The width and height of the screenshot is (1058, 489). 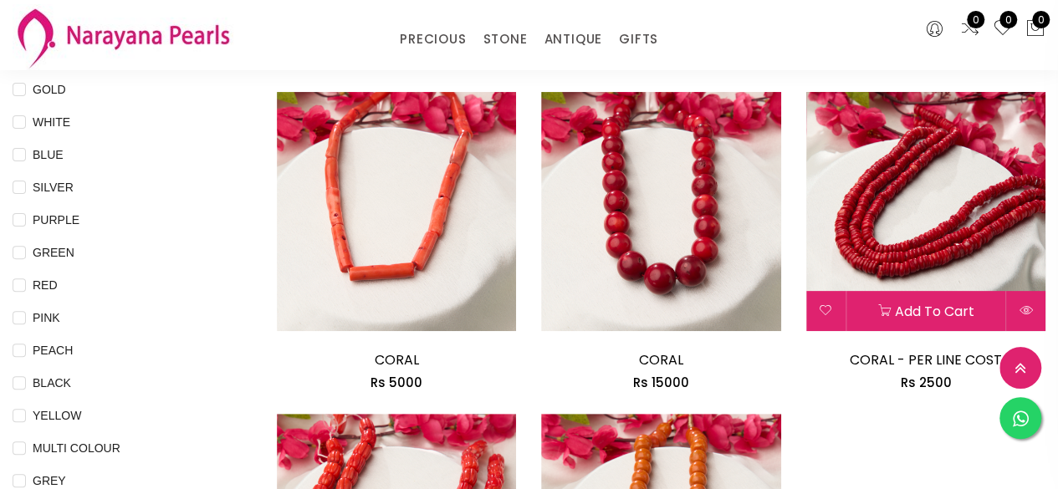 What do you see at coordinates (638, 39) in the screenshot?
I see `a: GIFTS` at bounding box center [638, 39].